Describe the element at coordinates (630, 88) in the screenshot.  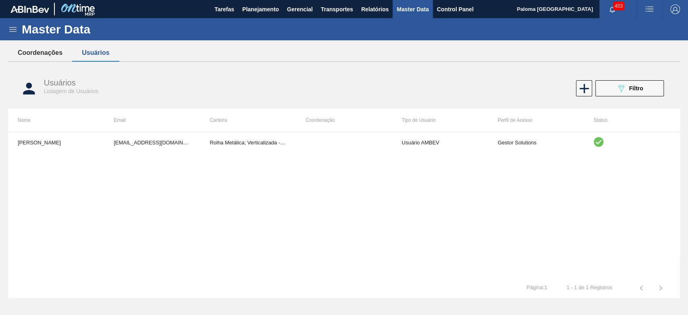
I see `div: Filtrar Usuário` at that location.